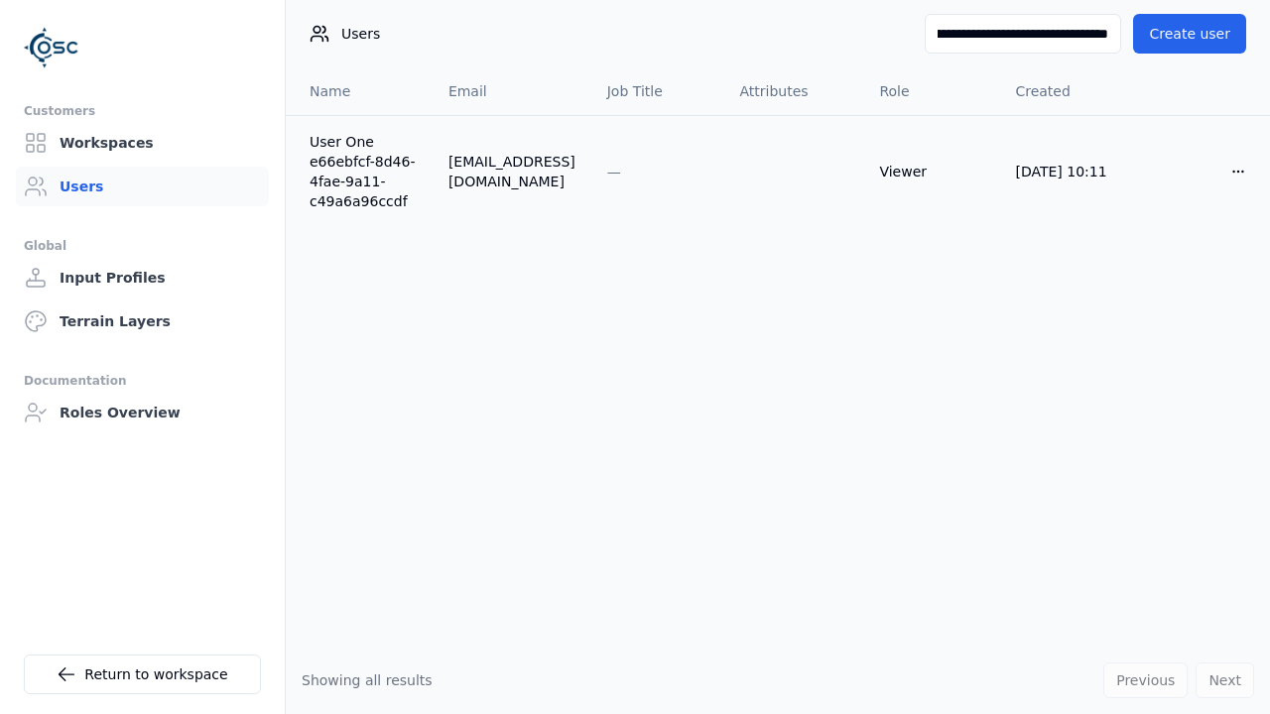 The height and width of the screenshot is (714, 1270). Describe the element at coordinates (1190, 34) in the screenshot. I see `button: Create user` at that location.